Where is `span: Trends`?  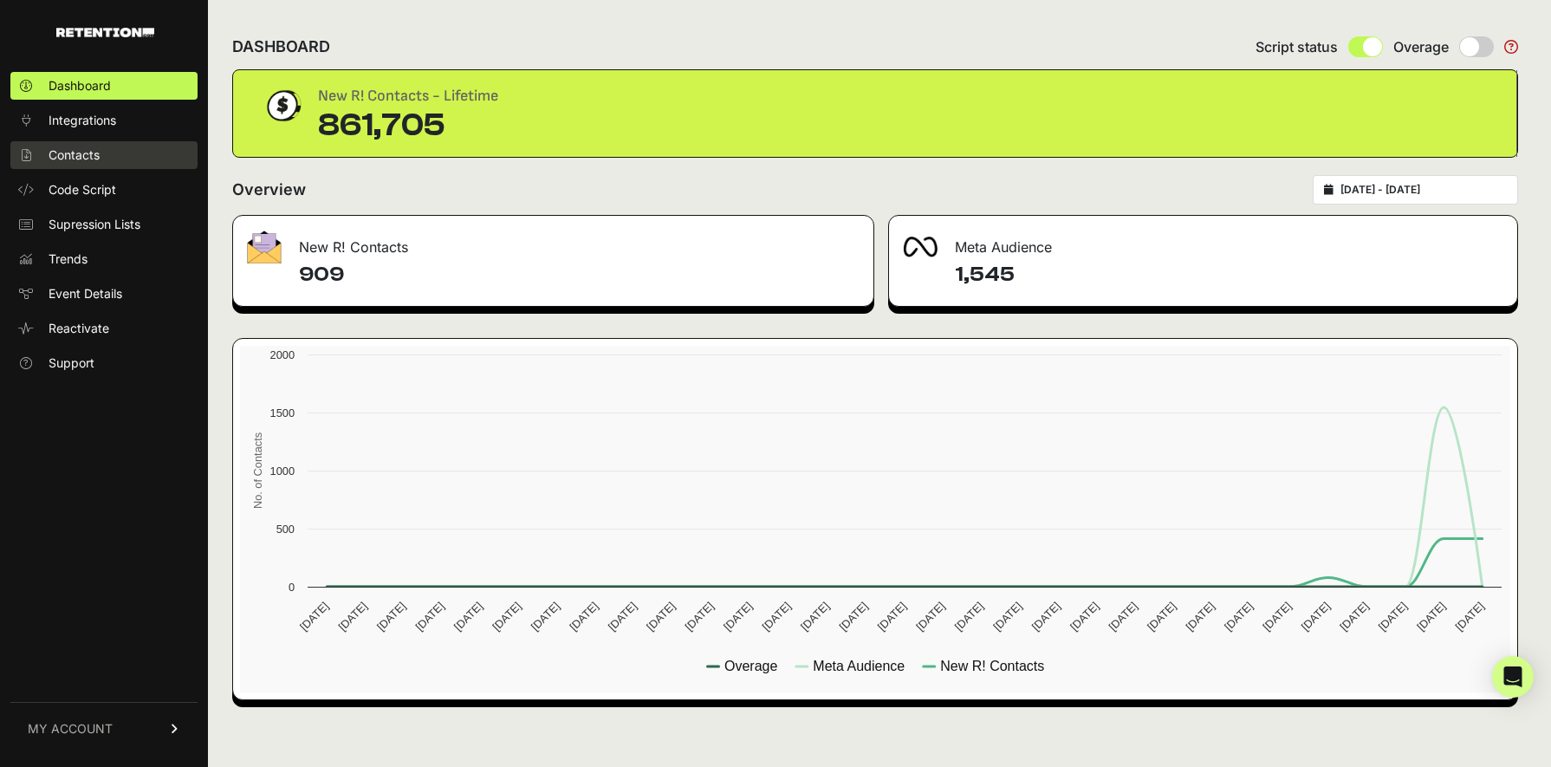 span: Trends is located at coordinates (68, 259).